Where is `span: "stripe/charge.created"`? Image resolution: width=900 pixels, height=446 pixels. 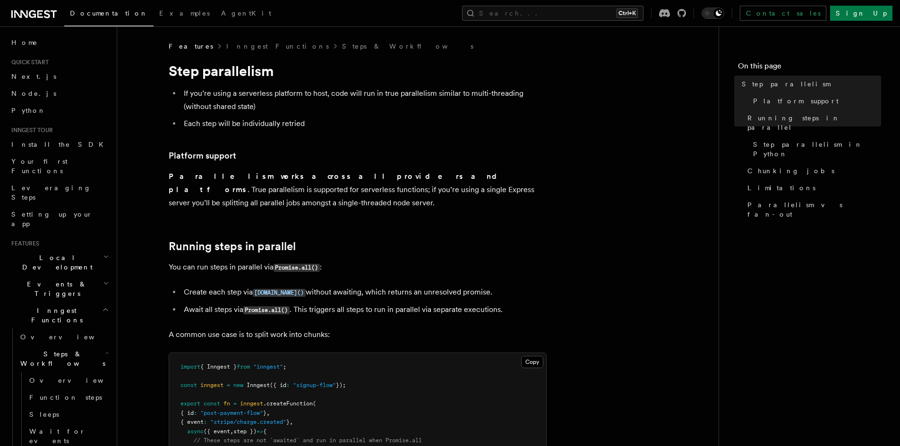 span: "stripe/charge.created" is located at coordinates (248, 422).